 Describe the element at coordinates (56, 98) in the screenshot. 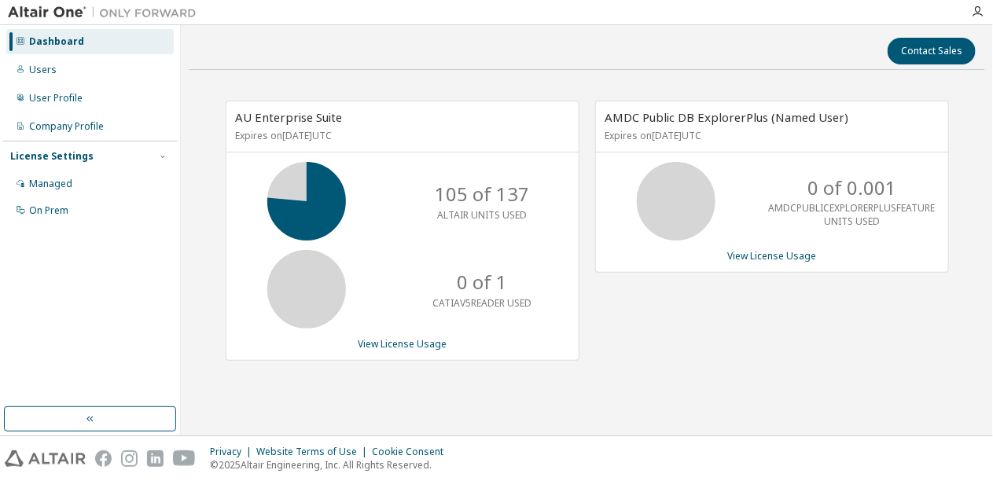

I see `div: User Profile` at that location.